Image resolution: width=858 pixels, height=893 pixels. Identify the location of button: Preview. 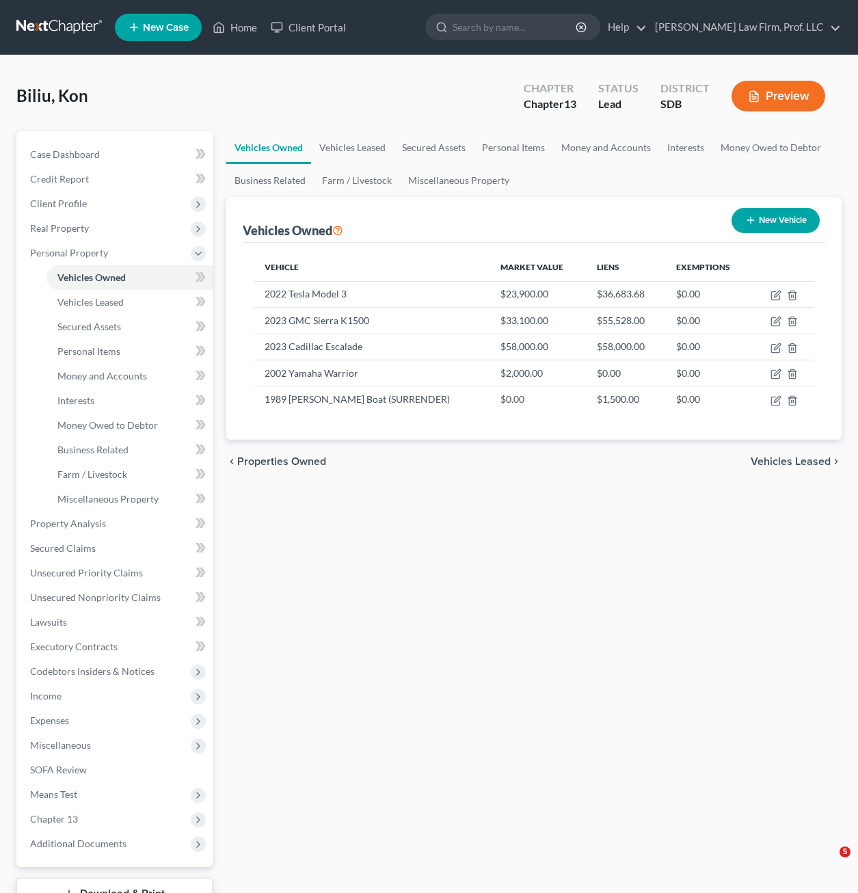
(778, 96).